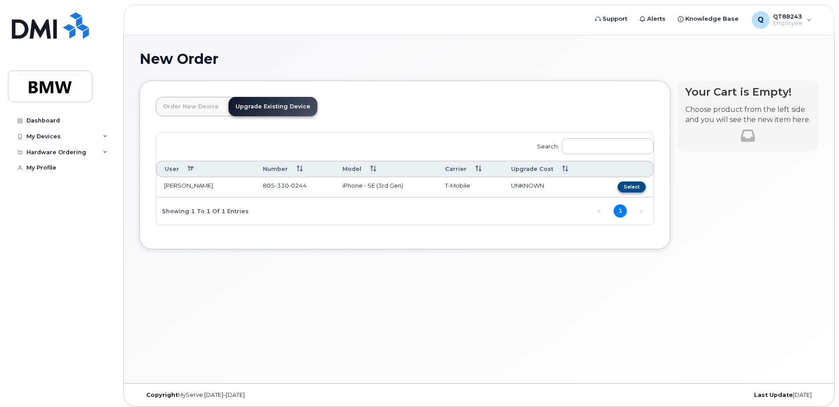 The image size is (839, 407). Describe the element at coordinates (282, 185) in the screenshot. I see `span: 330` at that location.